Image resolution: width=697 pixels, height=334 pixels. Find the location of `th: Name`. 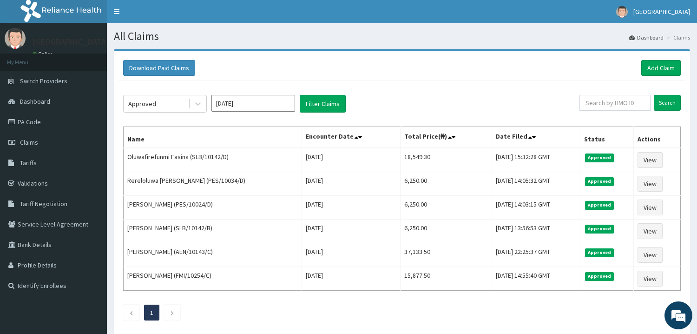

th: Name is located at coordinates (213, 138).